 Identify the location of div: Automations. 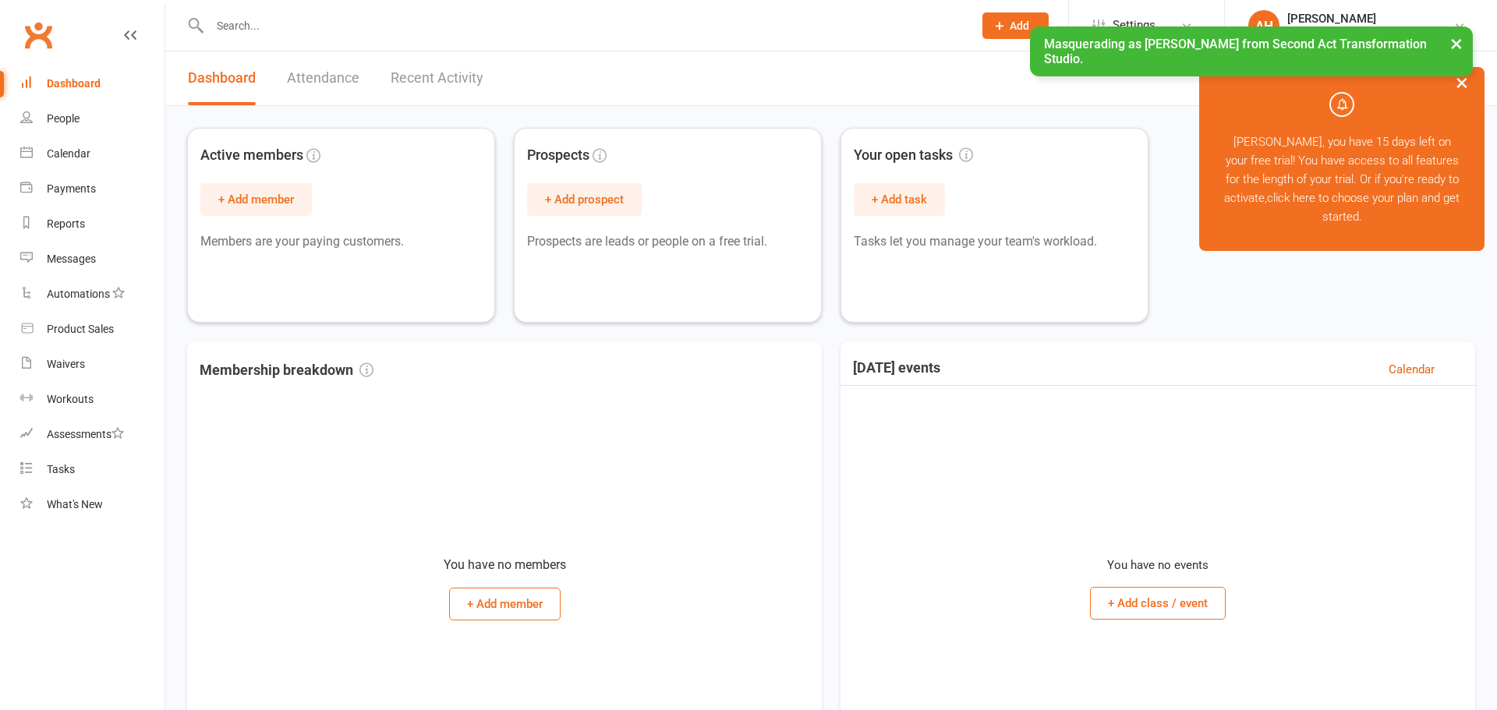
(78, 294).